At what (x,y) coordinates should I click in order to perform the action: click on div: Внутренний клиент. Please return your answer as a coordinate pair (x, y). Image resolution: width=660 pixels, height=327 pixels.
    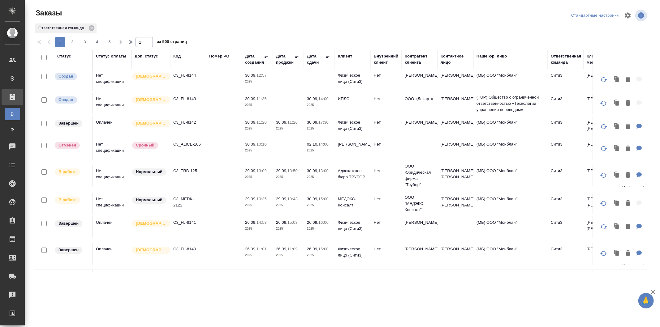
    Looking at the image, I should click on (386, 59).